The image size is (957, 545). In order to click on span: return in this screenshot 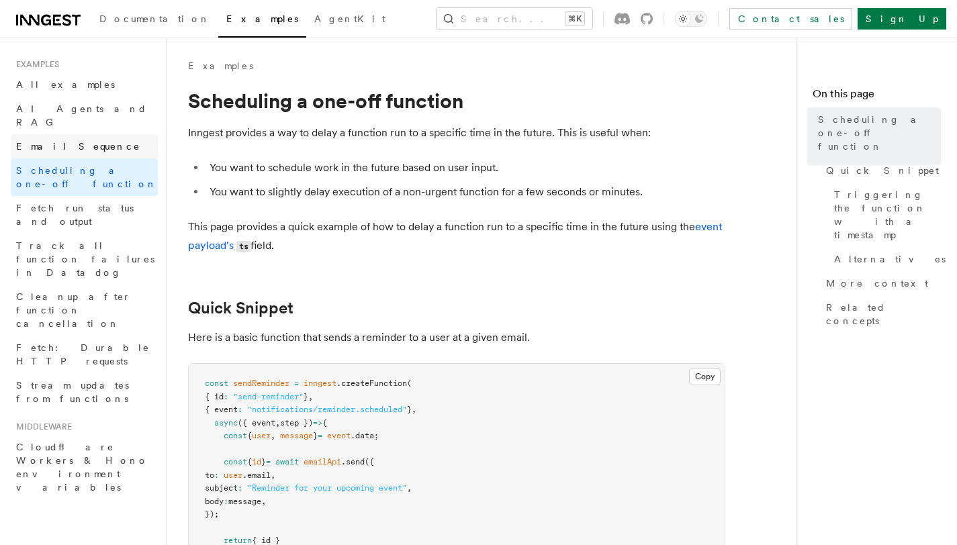, I will do `click(238, 541)`.